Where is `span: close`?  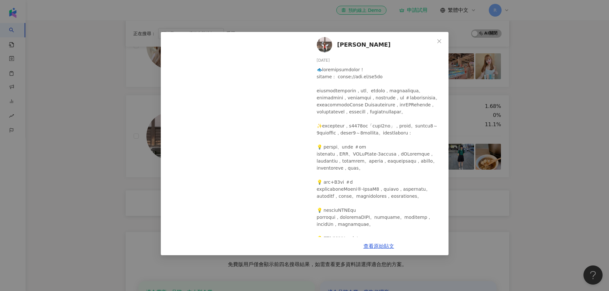
span: close is located at coordinates (439, 41).